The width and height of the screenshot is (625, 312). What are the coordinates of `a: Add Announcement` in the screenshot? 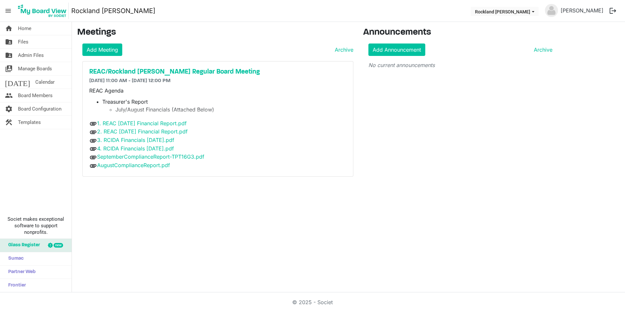 It's located at (397, 50).